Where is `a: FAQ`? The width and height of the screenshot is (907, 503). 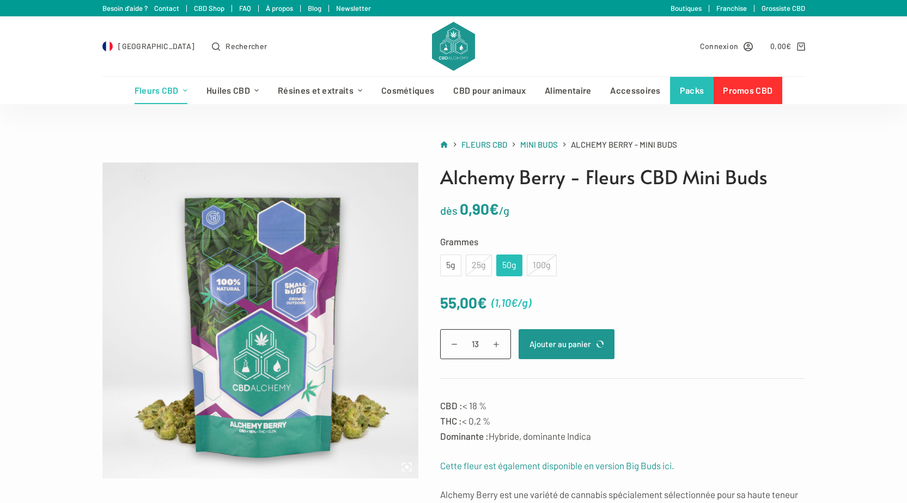
a: FAQ is located at coordinates (245, 8).